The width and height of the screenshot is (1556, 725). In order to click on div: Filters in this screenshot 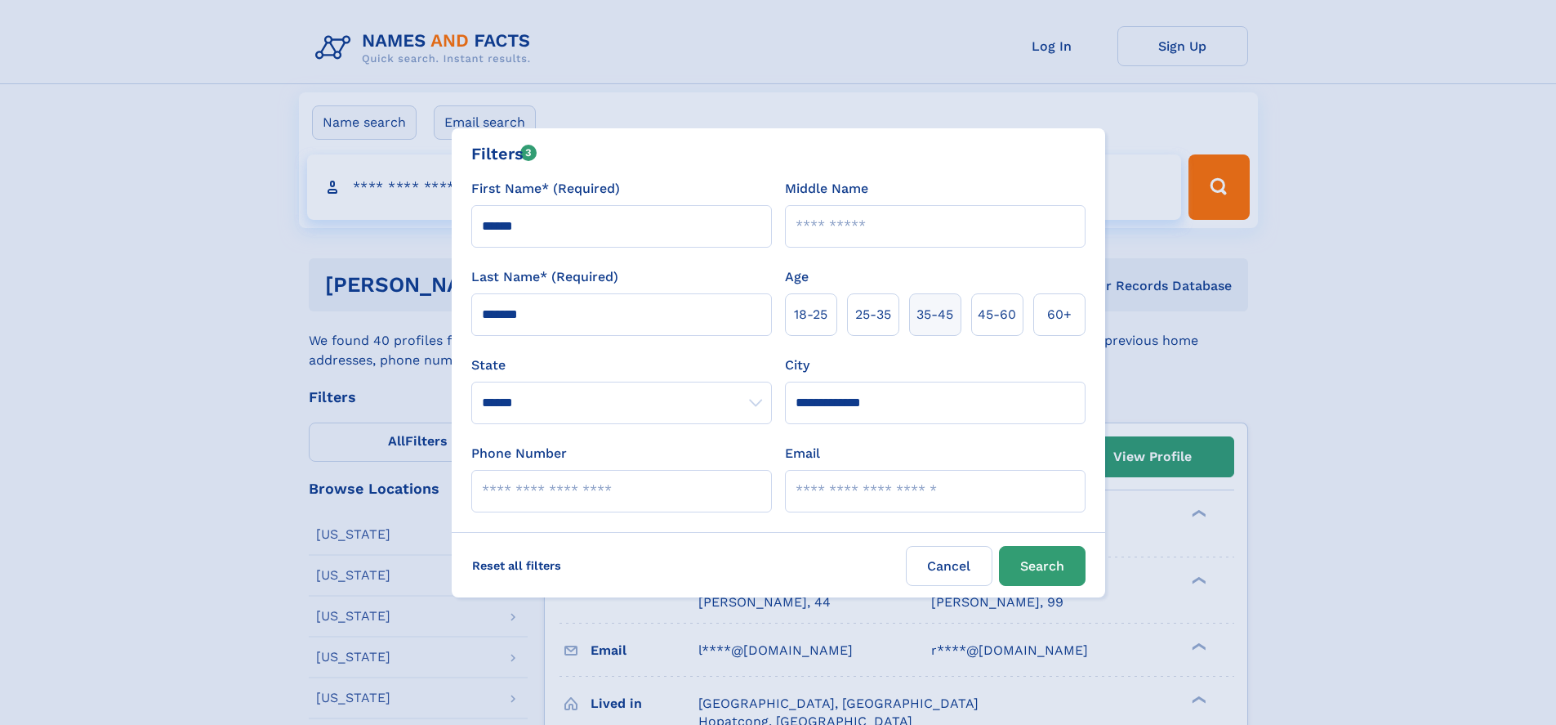, I will do `click(504, 154)`.